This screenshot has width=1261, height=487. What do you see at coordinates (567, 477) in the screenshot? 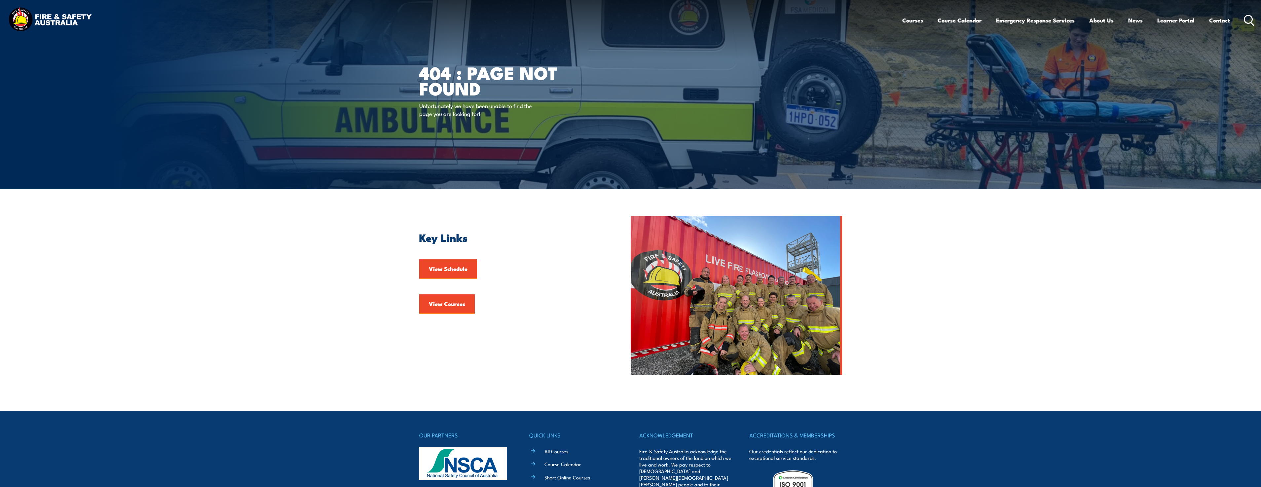
I see `a: Short Online Courses` at bounding box center [567, 477].